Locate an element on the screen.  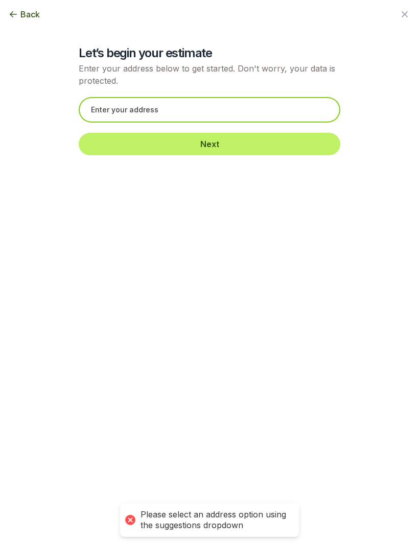
button: Next is located at coordinates (210, 144).